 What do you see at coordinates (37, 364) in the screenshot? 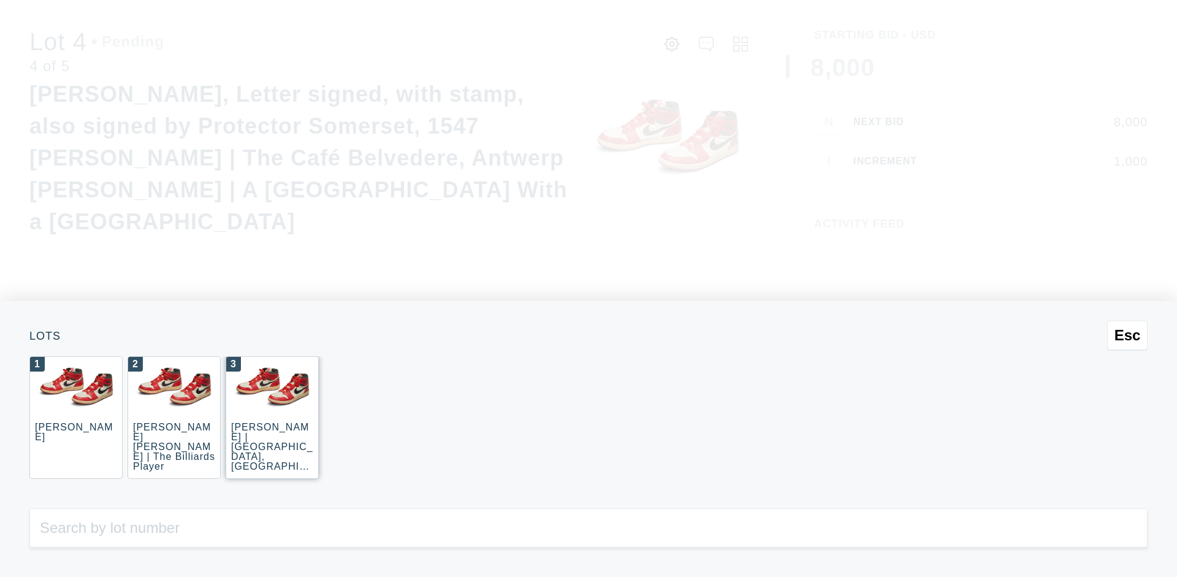
I see `div: 1` at bounding box center [37, 364].